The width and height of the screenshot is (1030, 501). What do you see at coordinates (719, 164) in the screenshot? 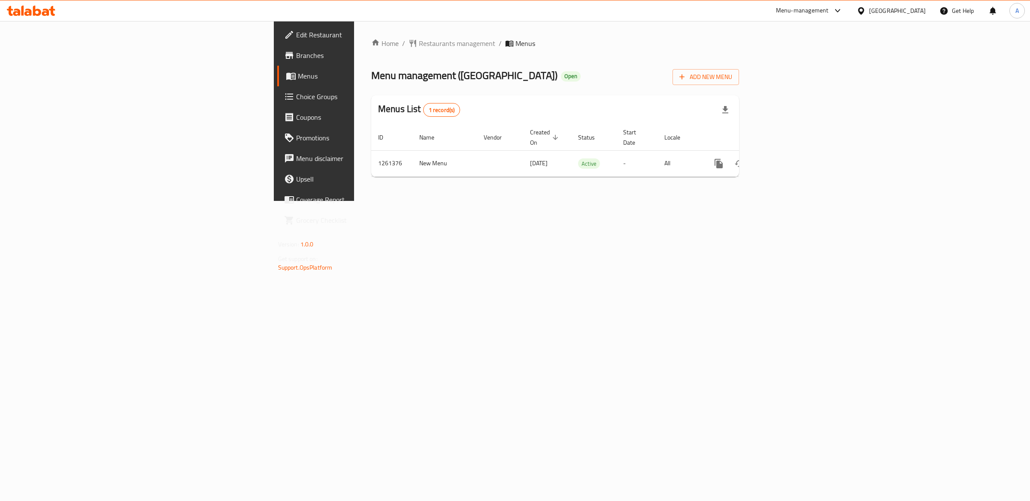
I see `button: more` at bounding box center [719, 164].